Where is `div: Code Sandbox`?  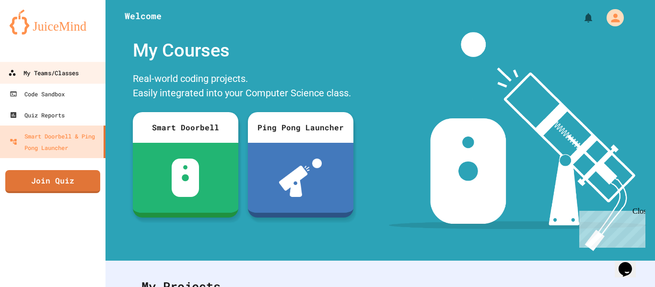
div: Code Sandbox is located at coordinates (37, 94).